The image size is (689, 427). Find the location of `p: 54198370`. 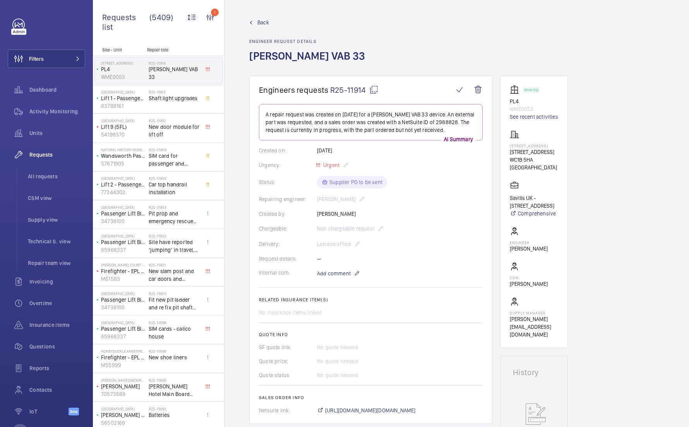

p: 54198370 is located at coordinates (123, 135).